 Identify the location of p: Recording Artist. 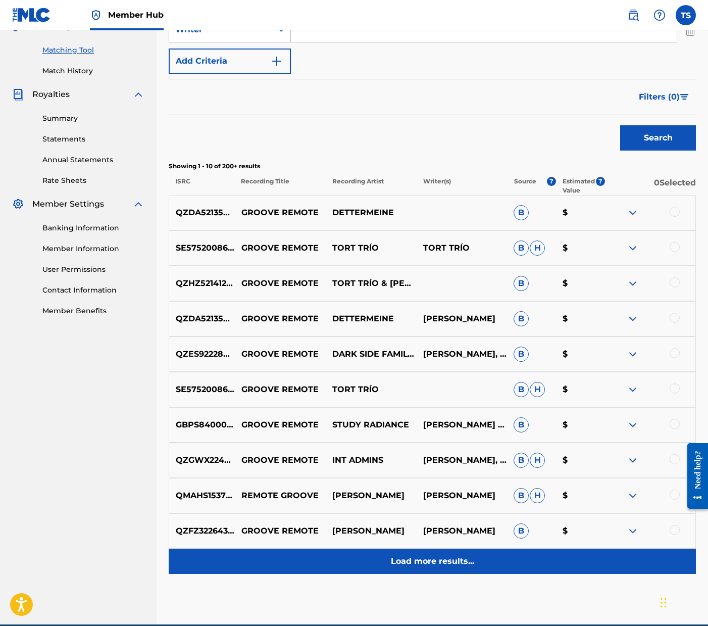
(371, 186).